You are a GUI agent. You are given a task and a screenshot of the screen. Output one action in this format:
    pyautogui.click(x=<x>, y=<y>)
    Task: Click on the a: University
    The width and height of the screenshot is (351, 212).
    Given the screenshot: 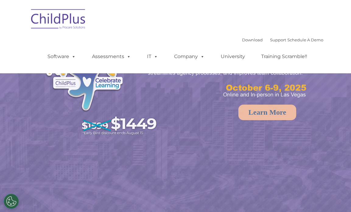 What is the action you would take?
    pyautogui.click(x=233, y=57)
    